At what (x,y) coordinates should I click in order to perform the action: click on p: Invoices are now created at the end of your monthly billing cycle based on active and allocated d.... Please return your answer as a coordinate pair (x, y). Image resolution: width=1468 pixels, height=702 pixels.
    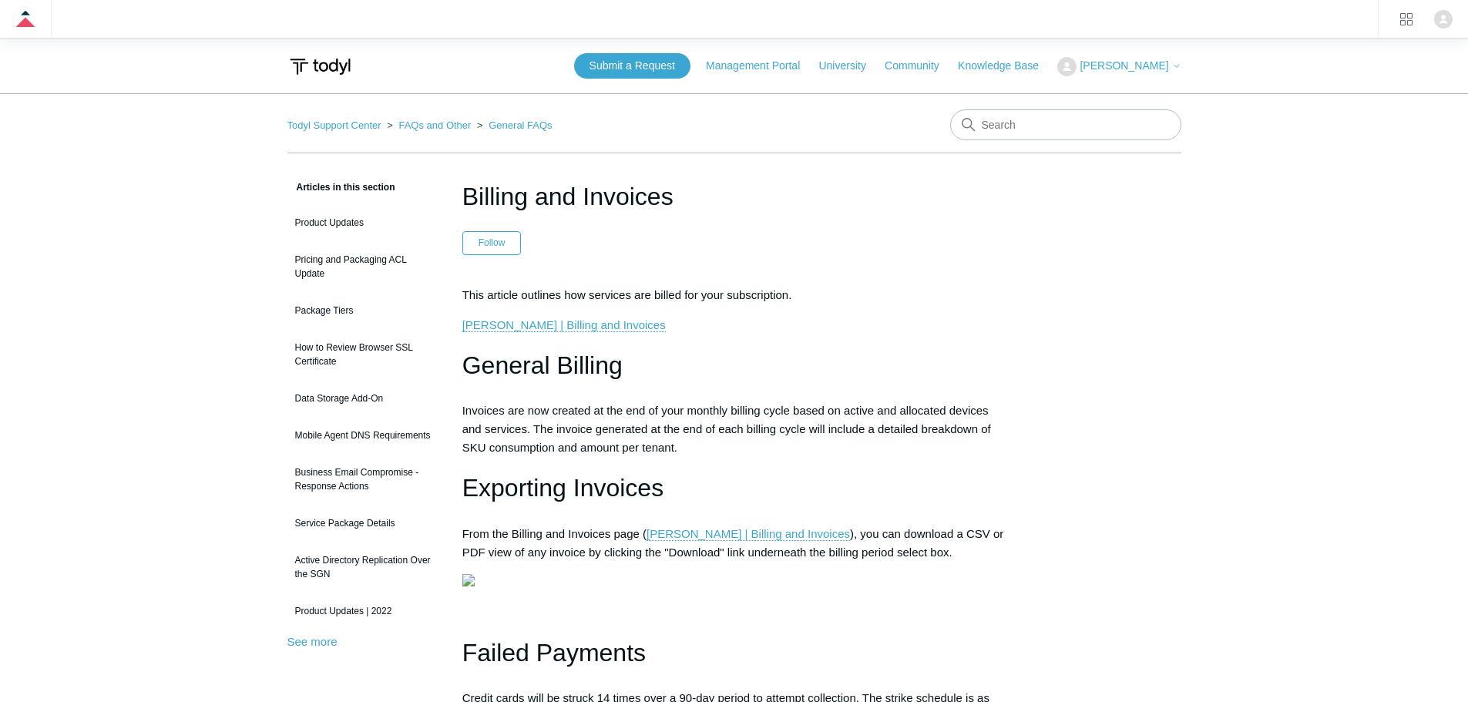
    Looking at the image, I should click on (734, 429).